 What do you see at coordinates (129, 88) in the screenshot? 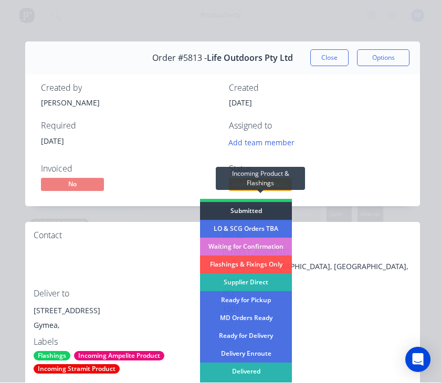
I see `div: Created by` at bounding box center [129, 88].